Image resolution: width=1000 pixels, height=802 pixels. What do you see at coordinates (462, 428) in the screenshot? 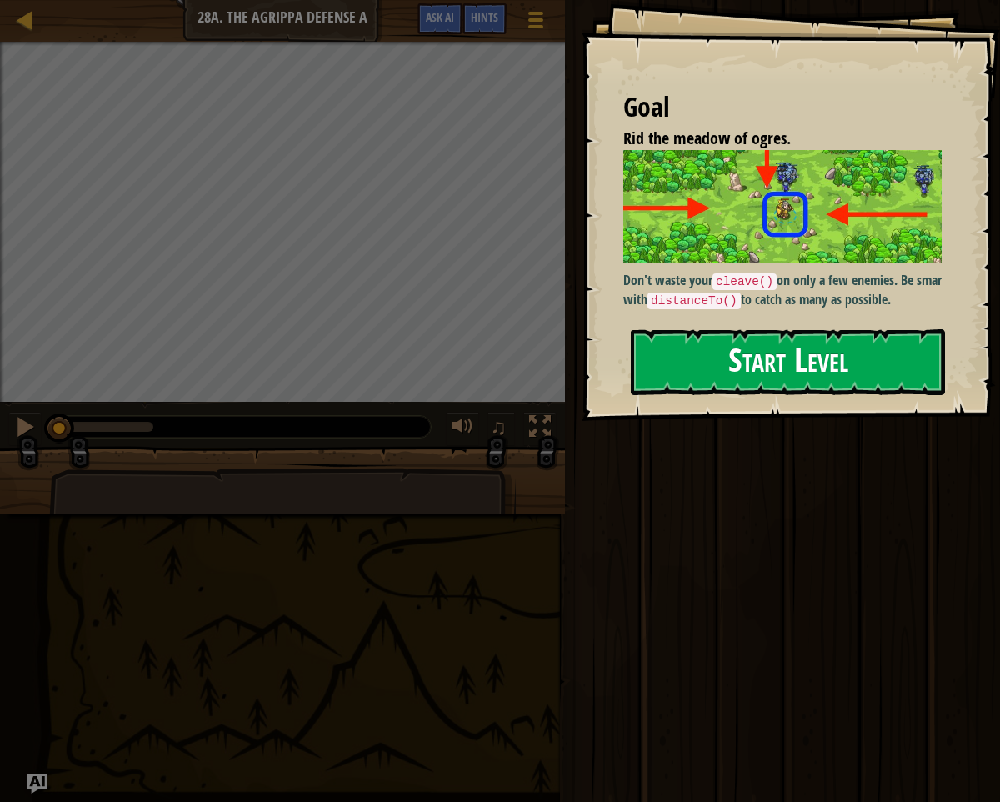
I see `button: Adjust volume` at bounding box center [462, 428].